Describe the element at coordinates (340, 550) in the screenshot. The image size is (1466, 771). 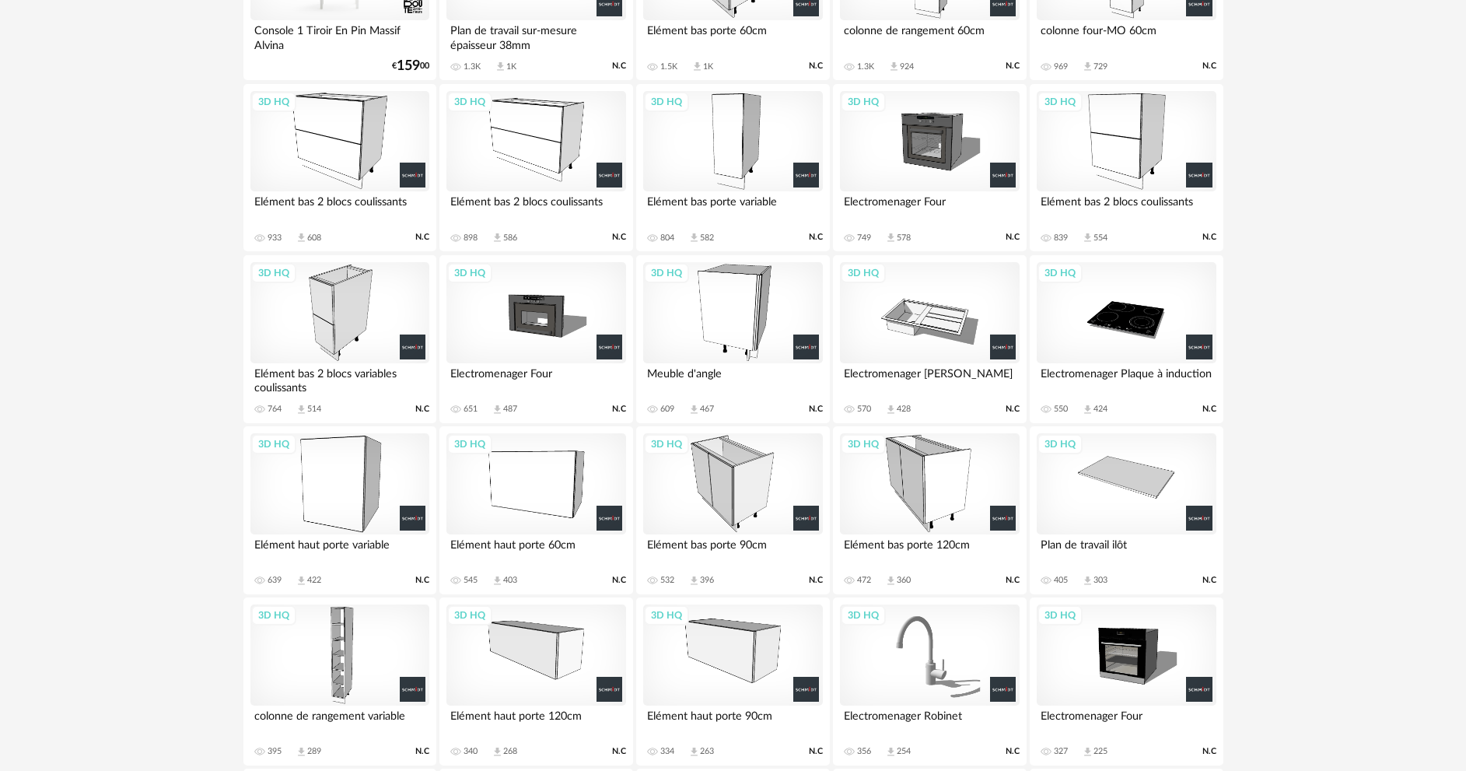
I see `div: Elément haut porte variable` at that location.